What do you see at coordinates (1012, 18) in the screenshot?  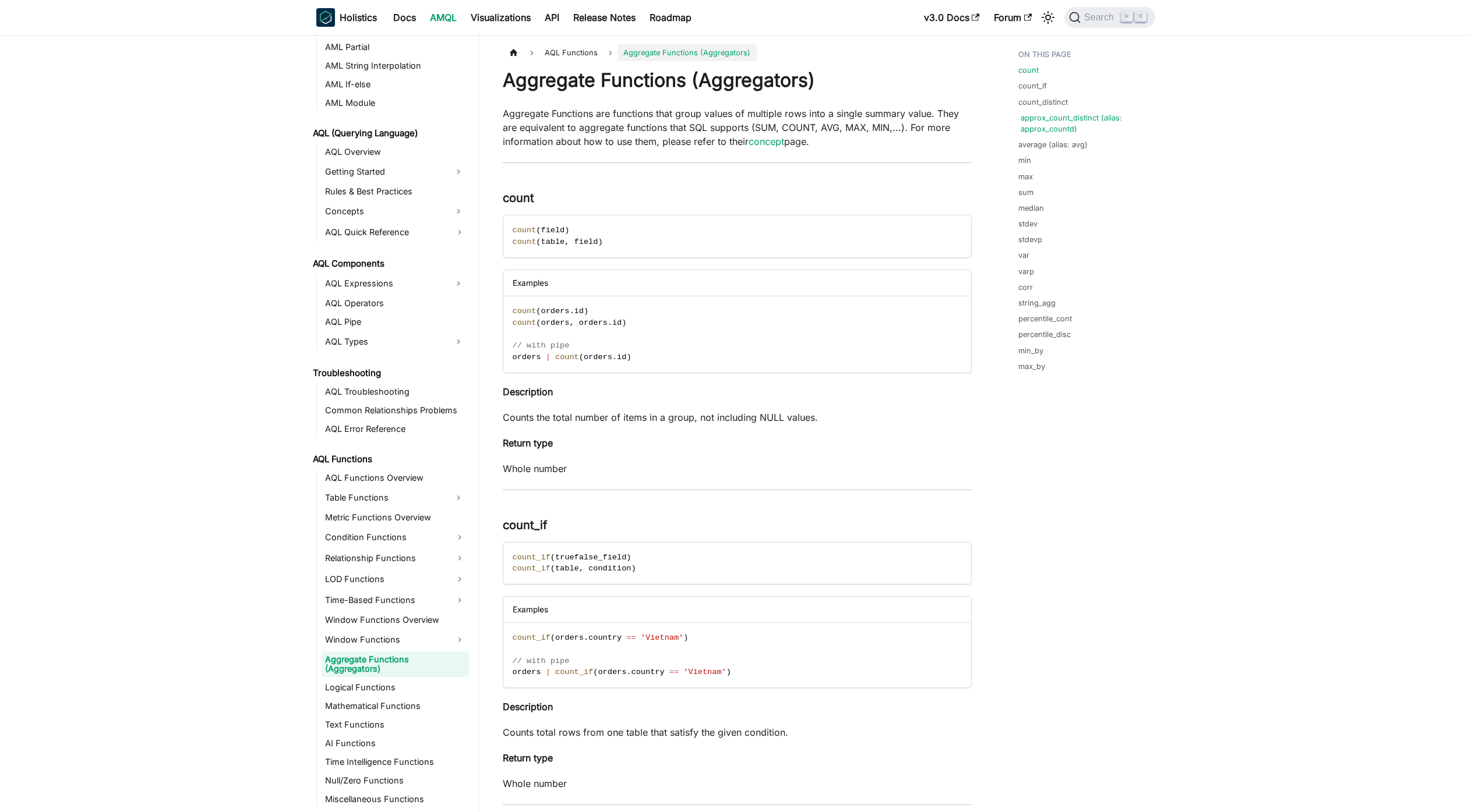 I see `a: Forum` at bounding box center [1012, 18].